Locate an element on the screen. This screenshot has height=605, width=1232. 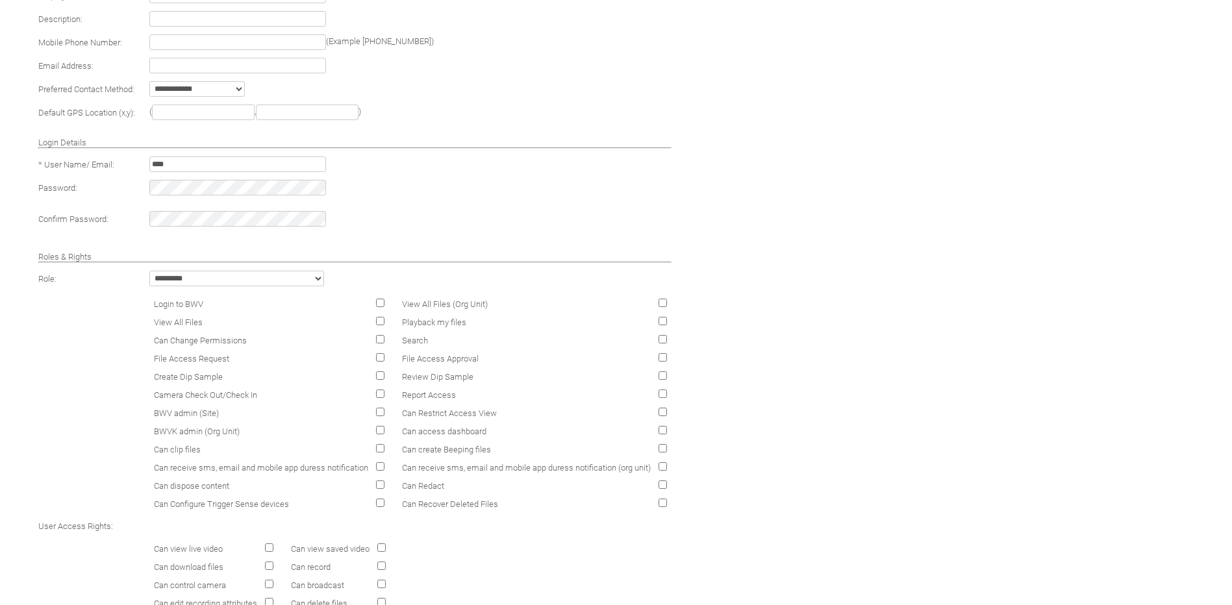
span: Confirm Password: is located at coordinates (73, 219).